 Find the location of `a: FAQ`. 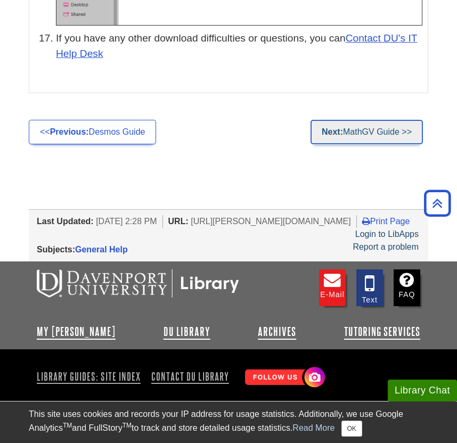

a: FAQ is located at coordinates (407, 288).